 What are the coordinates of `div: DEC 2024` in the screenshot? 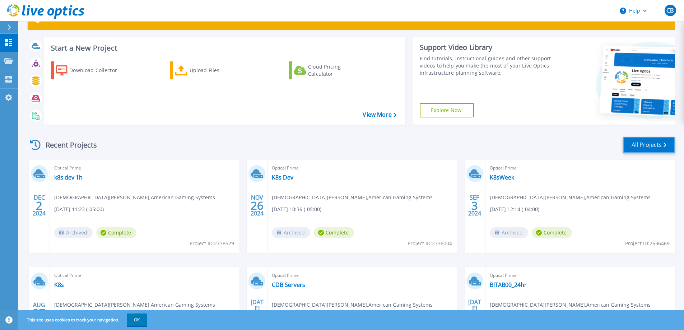 It's located at (39, 206).